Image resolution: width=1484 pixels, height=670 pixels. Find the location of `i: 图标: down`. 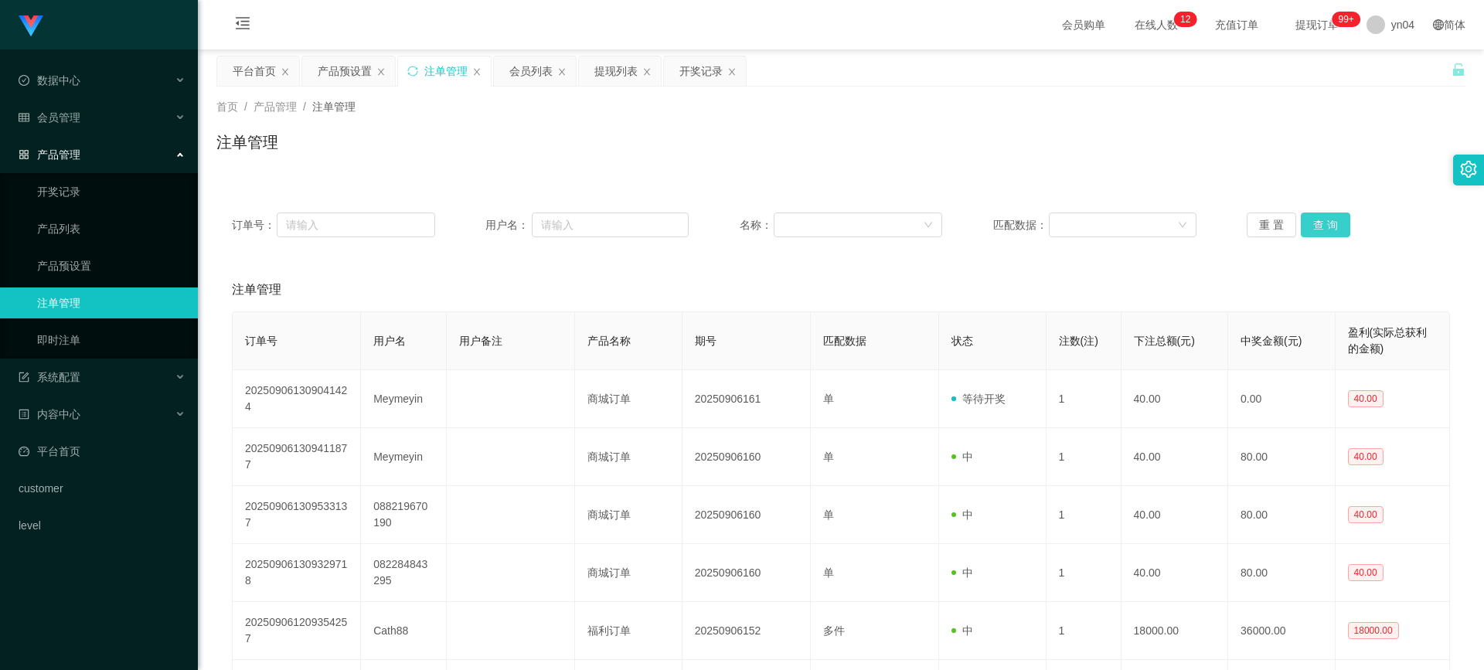

i: 图标: down is located at coordinates (928, 226).